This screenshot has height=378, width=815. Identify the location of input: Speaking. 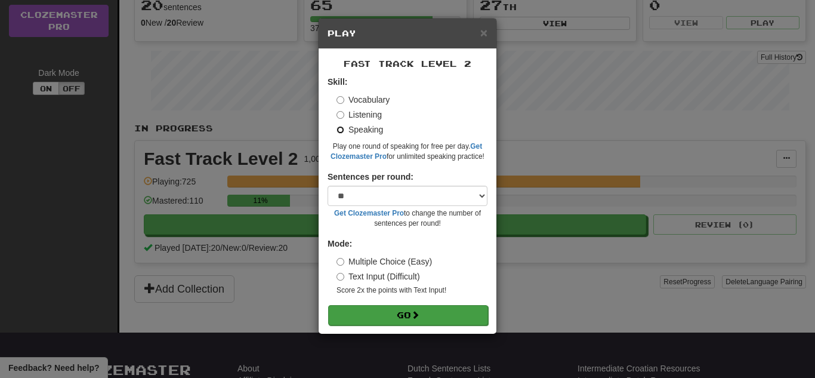
(340, 130).